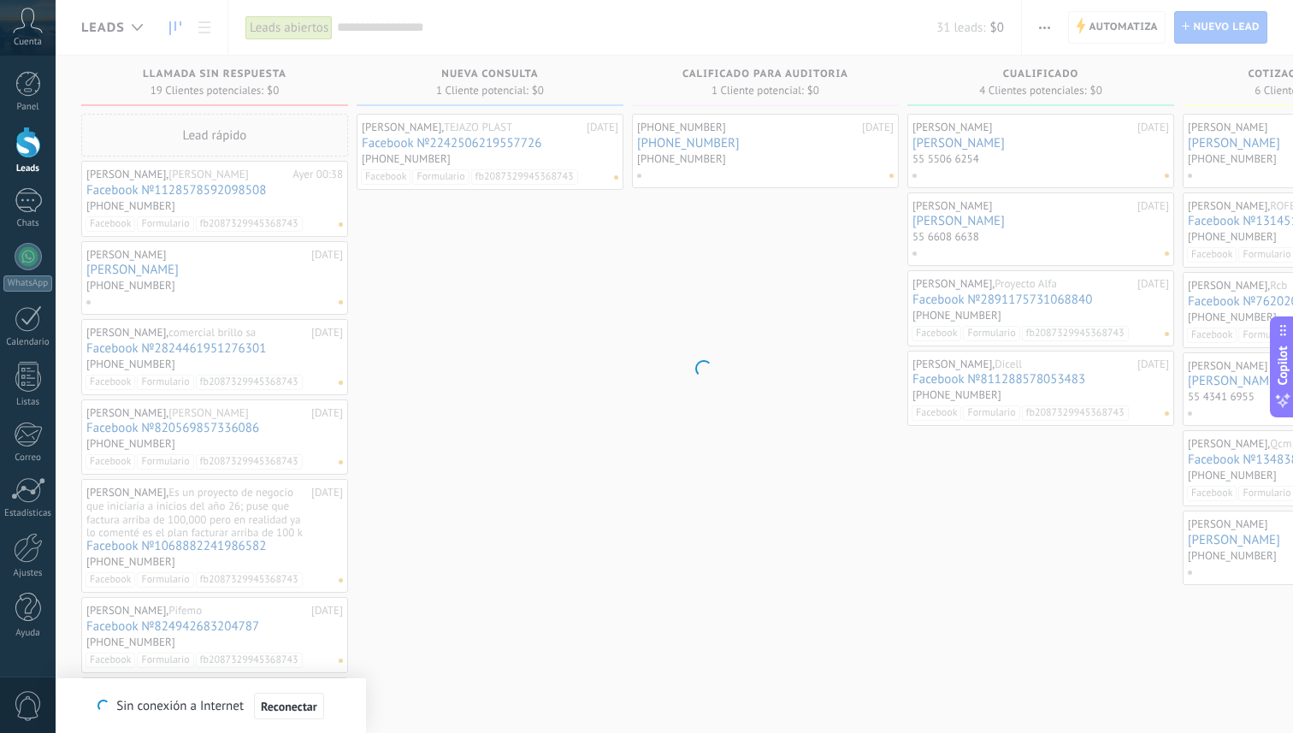 This screenshot has height=733, width=1293. Describe the element at coordinates (28, 573) in the screenshot. I see `div: Ajustes` at that location.